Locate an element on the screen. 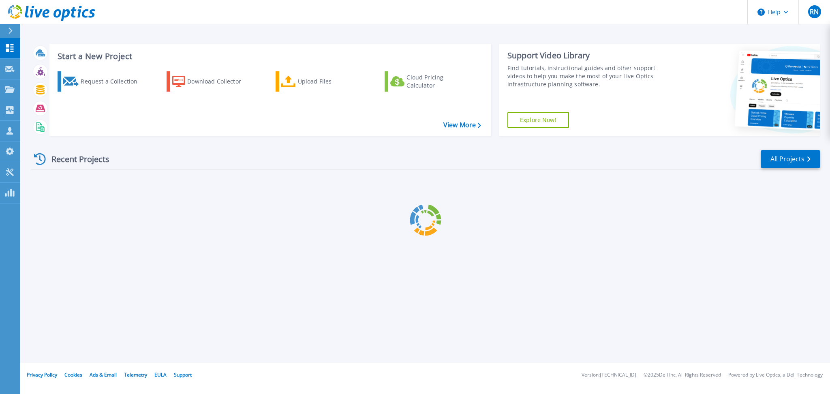 The width and height of the screenshot is (830, 394). a: Explore Now! is located at coordinates (538, 120).